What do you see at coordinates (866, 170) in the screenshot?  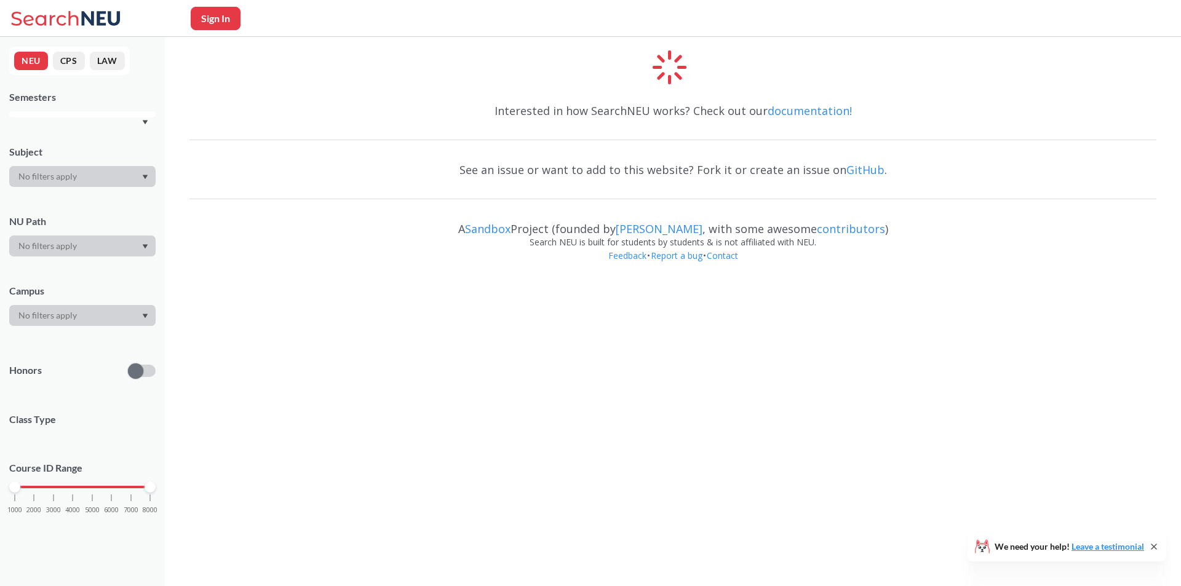 I see `a: GitHub` at bounding box center [866, 170].